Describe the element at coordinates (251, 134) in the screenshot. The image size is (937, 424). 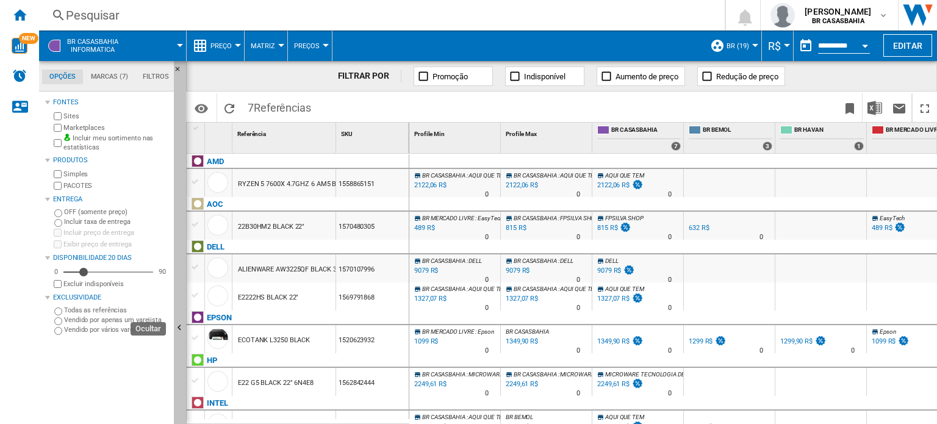
I see `span: Referência` at that location.